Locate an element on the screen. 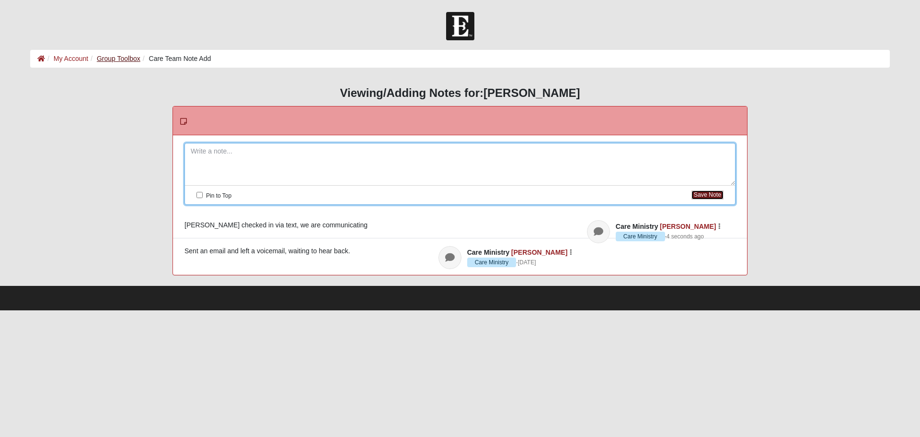  img: Church of Eleven22 Logo is located at coordinates (460, 26).